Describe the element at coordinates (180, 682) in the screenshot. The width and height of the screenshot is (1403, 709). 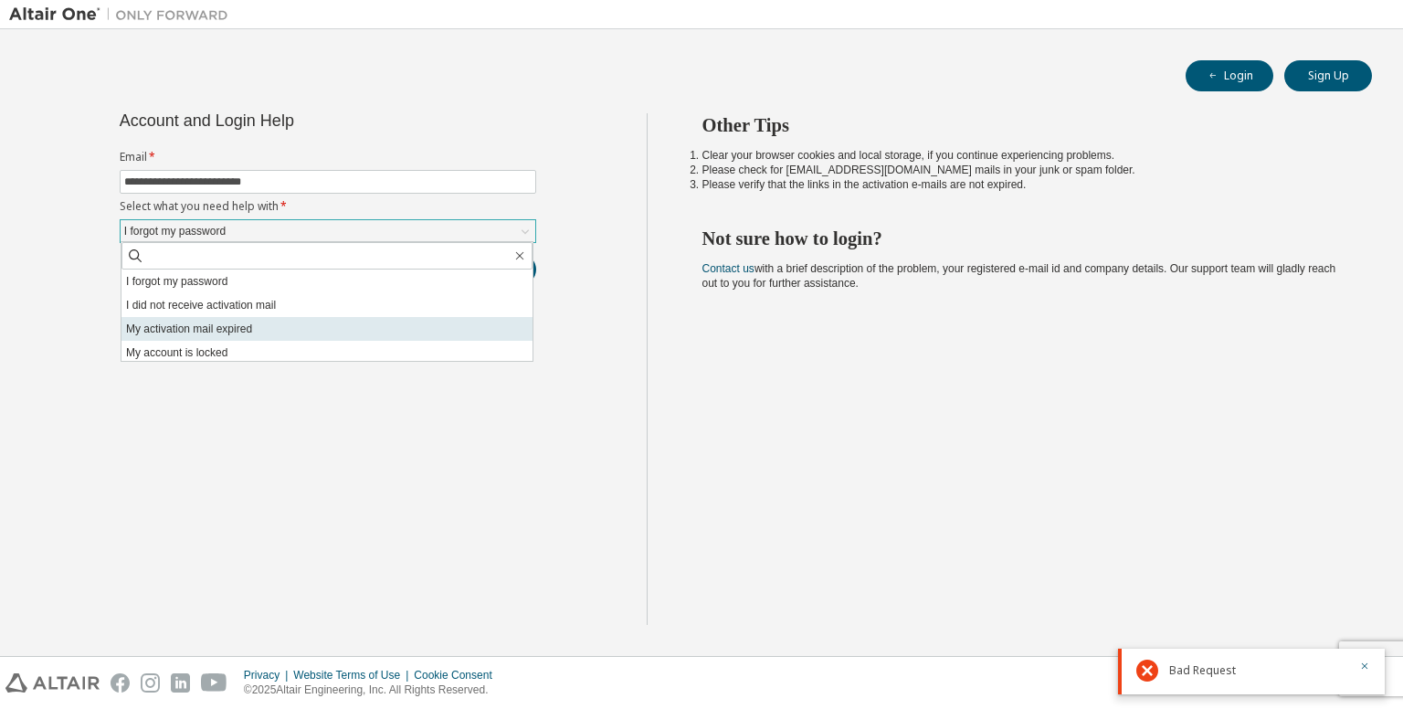
I see `img: linkedin.svg` at that location.